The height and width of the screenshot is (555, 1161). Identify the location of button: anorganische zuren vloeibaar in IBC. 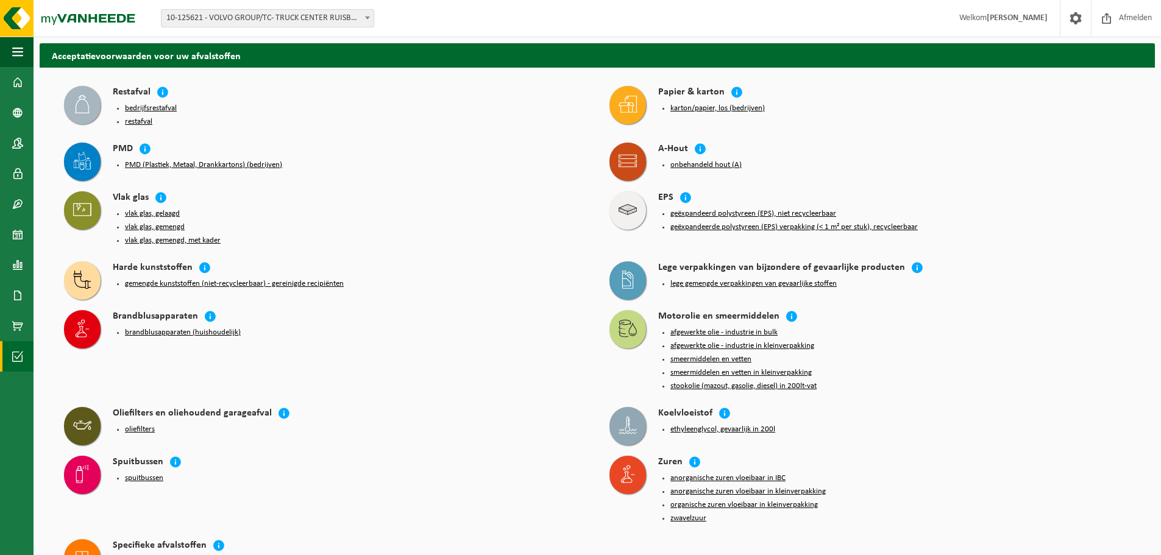
(728, 478).